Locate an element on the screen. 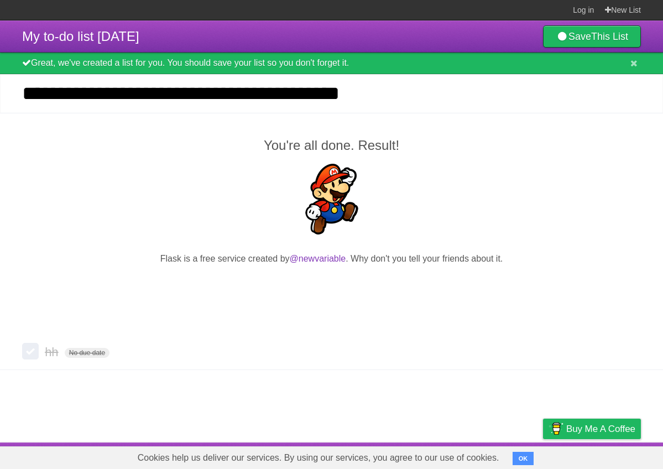 The height and width of the screenshot is (469, 663). span: No due date is located at coordinates (87, 353).